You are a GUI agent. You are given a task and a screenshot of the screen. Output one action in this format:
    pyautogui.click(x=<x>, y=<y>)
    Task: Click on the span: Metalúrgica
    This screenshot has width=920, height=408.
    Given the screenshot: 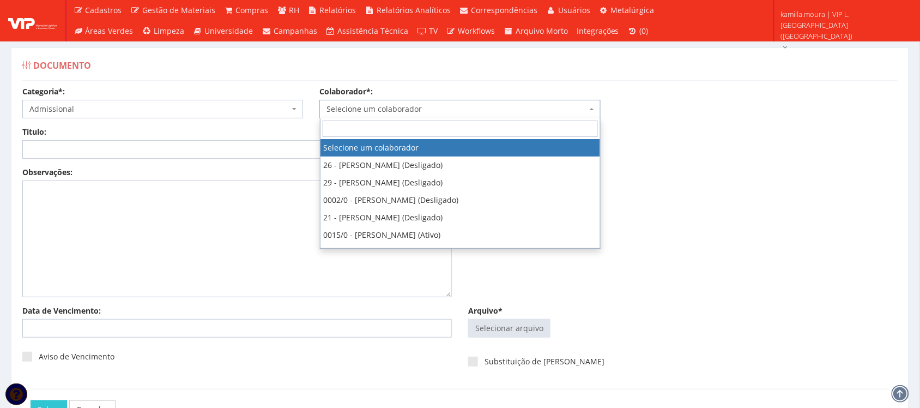 What is the action you would take?
    pyautogui.click(x=633, y=10)
    